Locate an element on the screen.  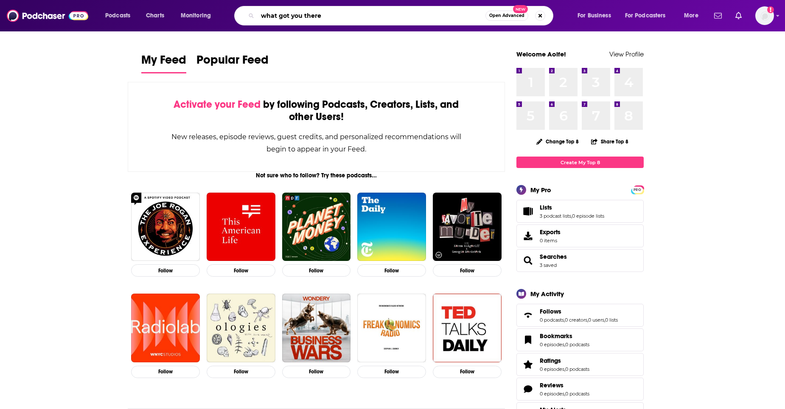
div: by following Podcasts, Creators, Lists, and other Users! is located at coordinates (316, 111).